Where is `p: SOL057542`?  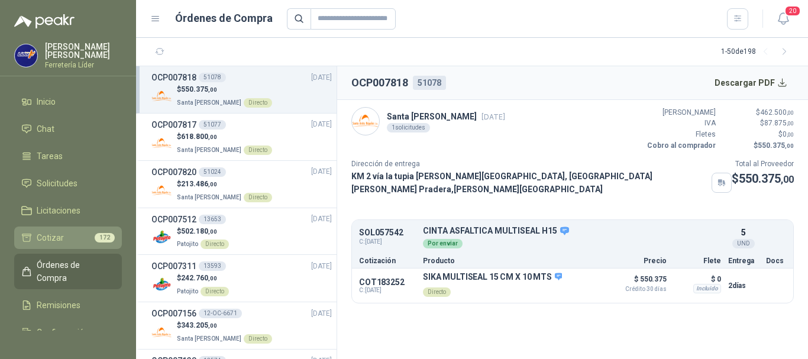
p: SOL057542 is located at coordinates (387, 232).